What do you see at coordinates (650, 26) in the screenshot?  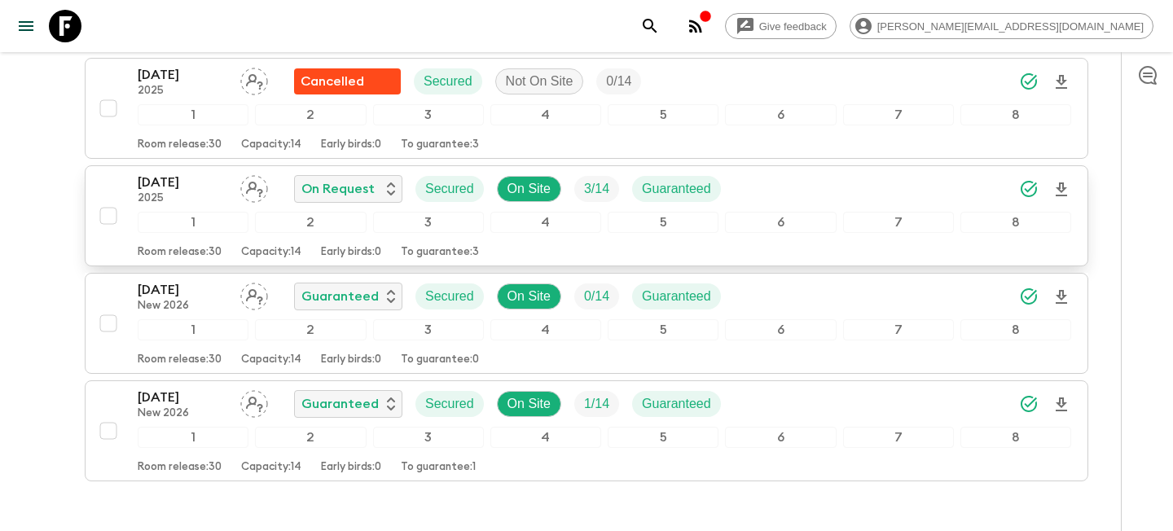 I see `button: search adventures` at bounding box center [650, 26].